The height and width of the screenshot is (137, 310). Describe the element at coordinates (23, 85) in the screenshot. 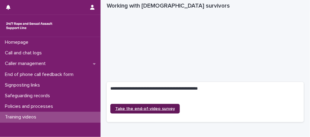

I see `p: Signposting links` at that location.